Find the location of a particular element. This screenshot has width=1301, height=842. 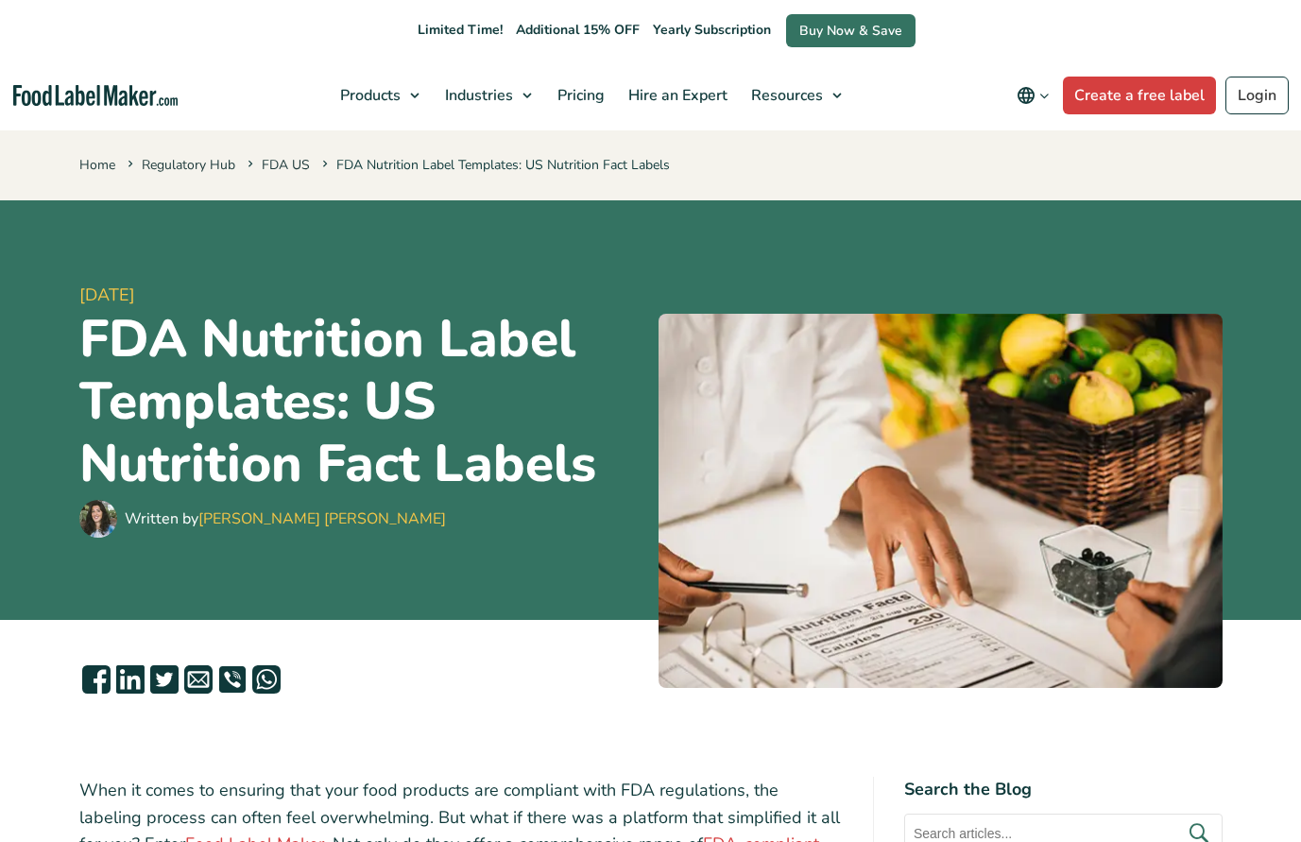

div: Written by is located at coordinates (285, 519).